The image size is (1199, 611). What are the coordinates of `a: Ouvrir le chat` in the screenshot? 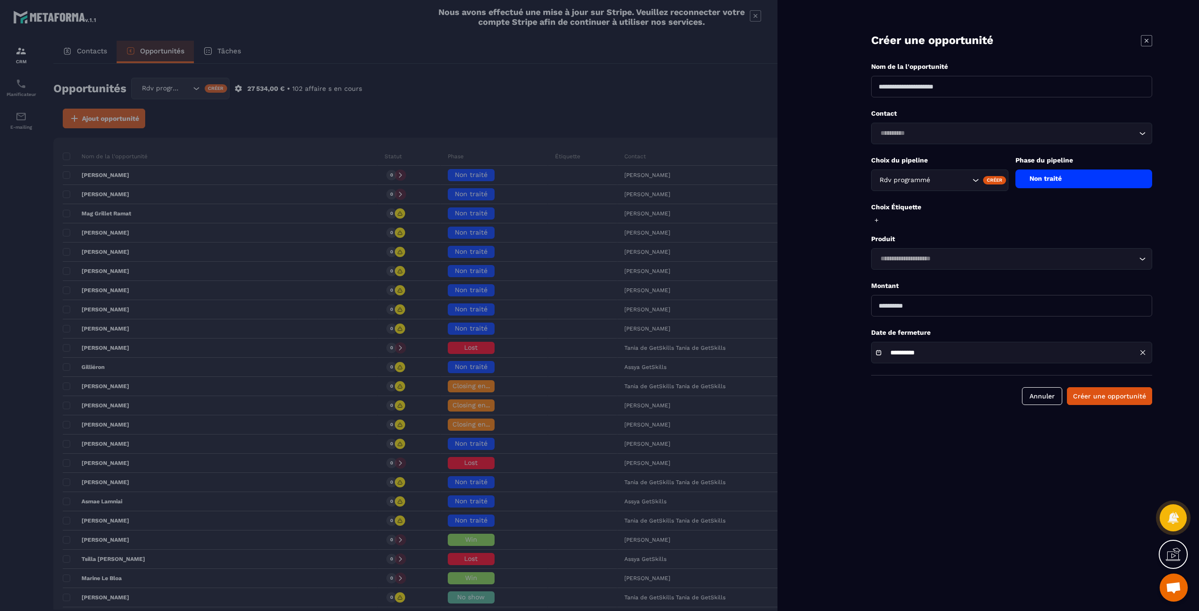 It's located at (1174, 588).